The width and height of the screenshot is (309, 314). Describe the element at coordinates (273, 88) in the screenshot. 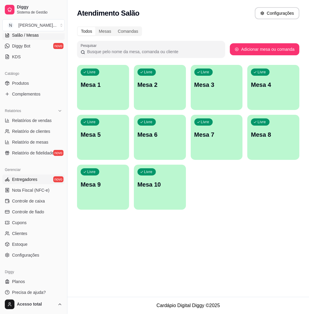

I see `button: LivreMesa 4` at that location.